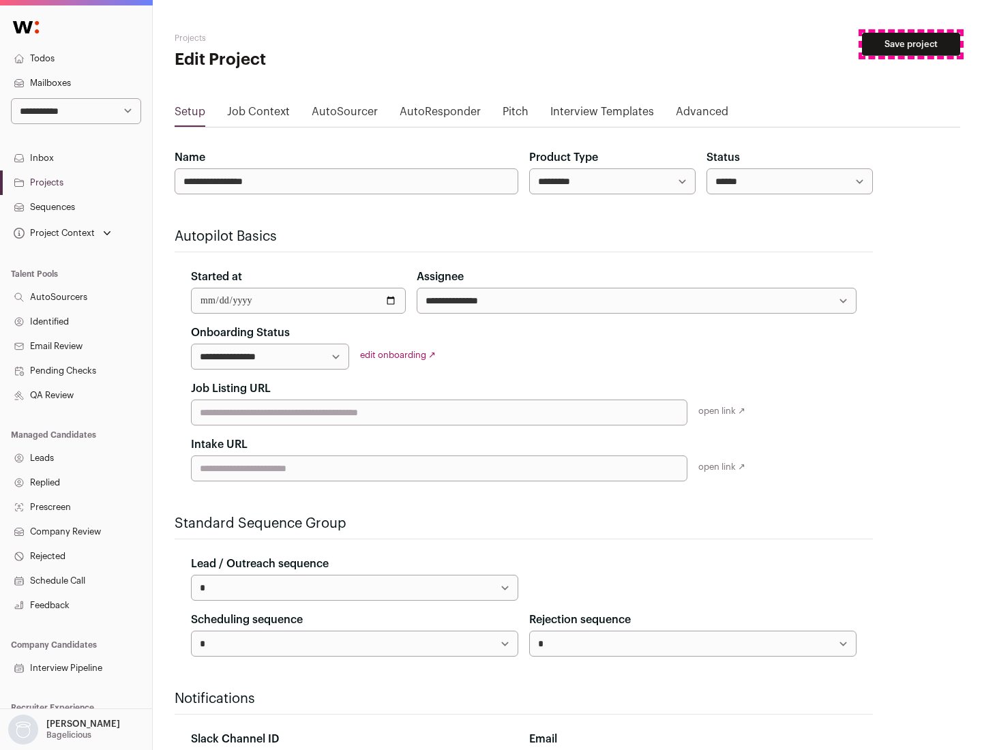  Describe the element at coordinates (69, 735) in the screenshot. I see `p: Bagelicious` at that location.